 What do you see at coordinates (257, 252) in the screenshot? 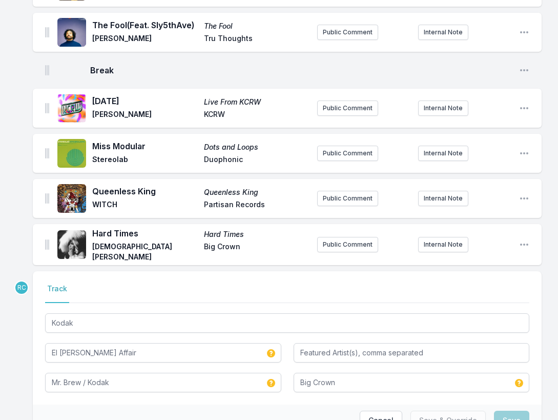
I see `span: Big Crown` at bounding box center [257, 252].